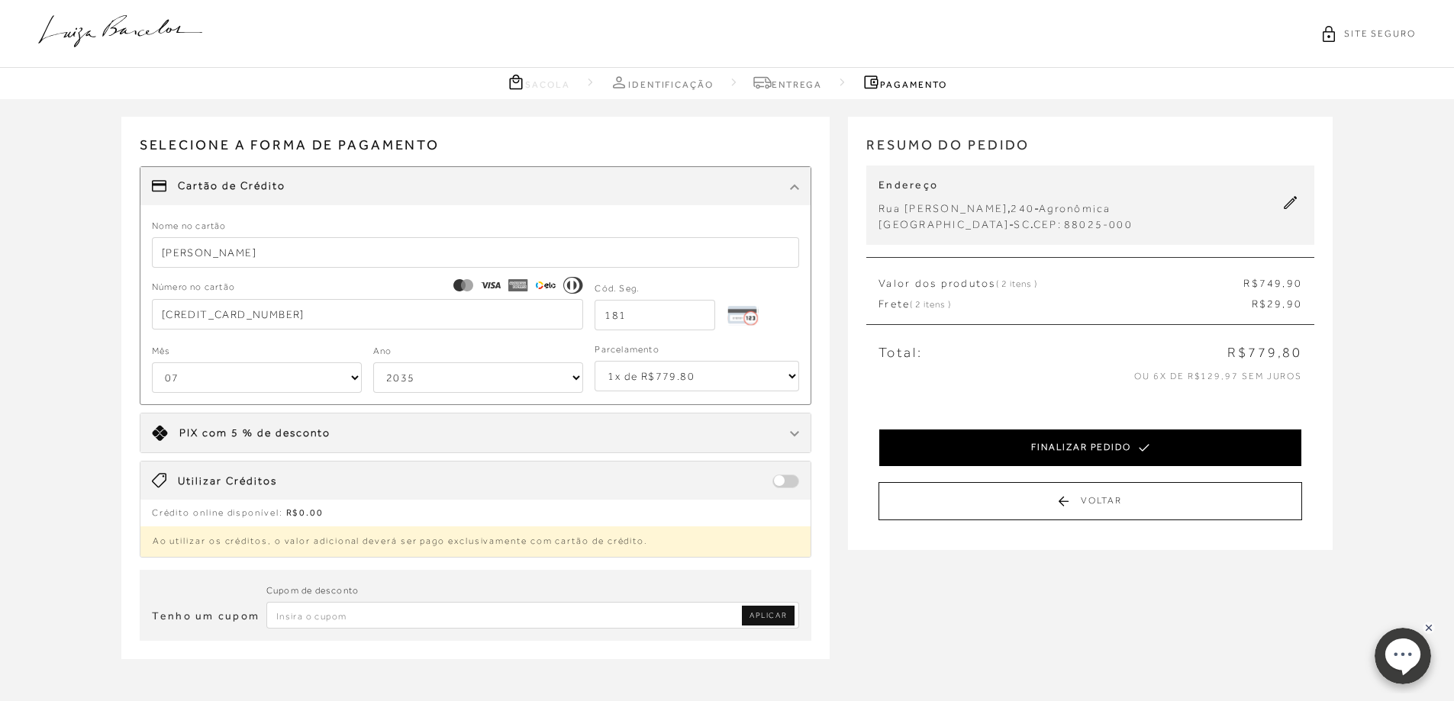 This screenshot has height=701, width=1454. What do you see at coordinates (1022, 208) in the screenshot?
I see `span: 240` at bounding box center [1022, 208].